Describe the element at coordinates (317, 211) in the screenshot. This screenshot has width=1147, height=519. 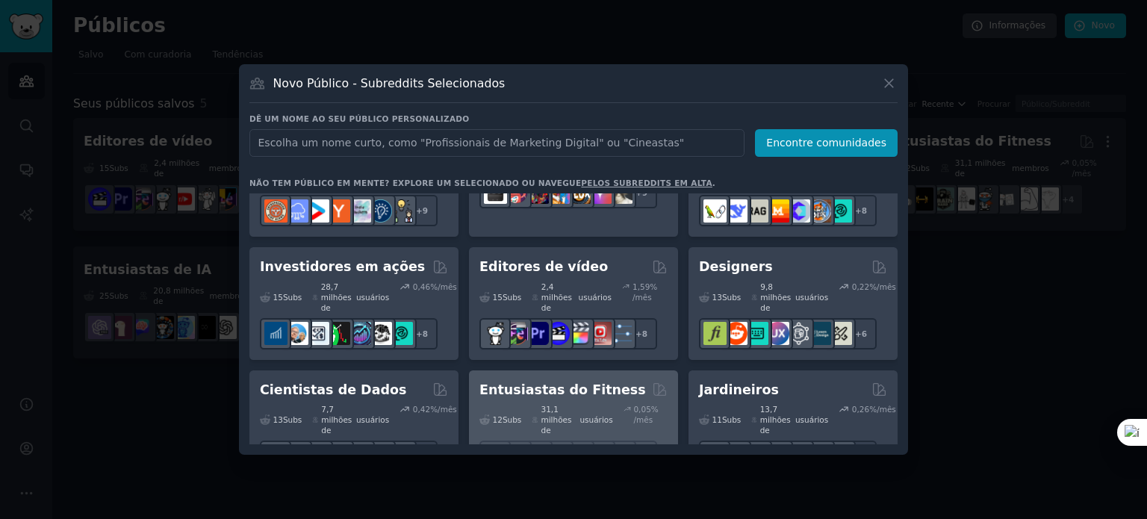
I see `img: comece` at that location.